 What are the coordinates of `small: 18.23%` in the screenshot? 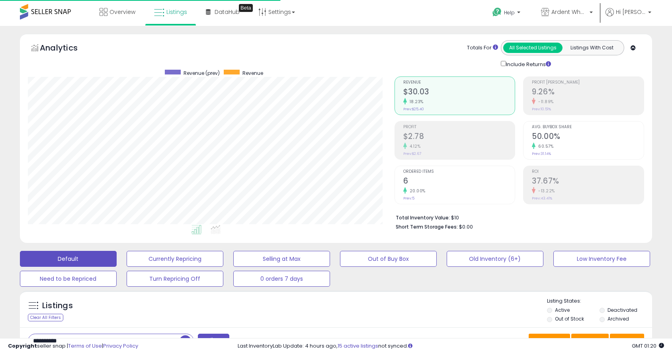 It's located at (415, 102).